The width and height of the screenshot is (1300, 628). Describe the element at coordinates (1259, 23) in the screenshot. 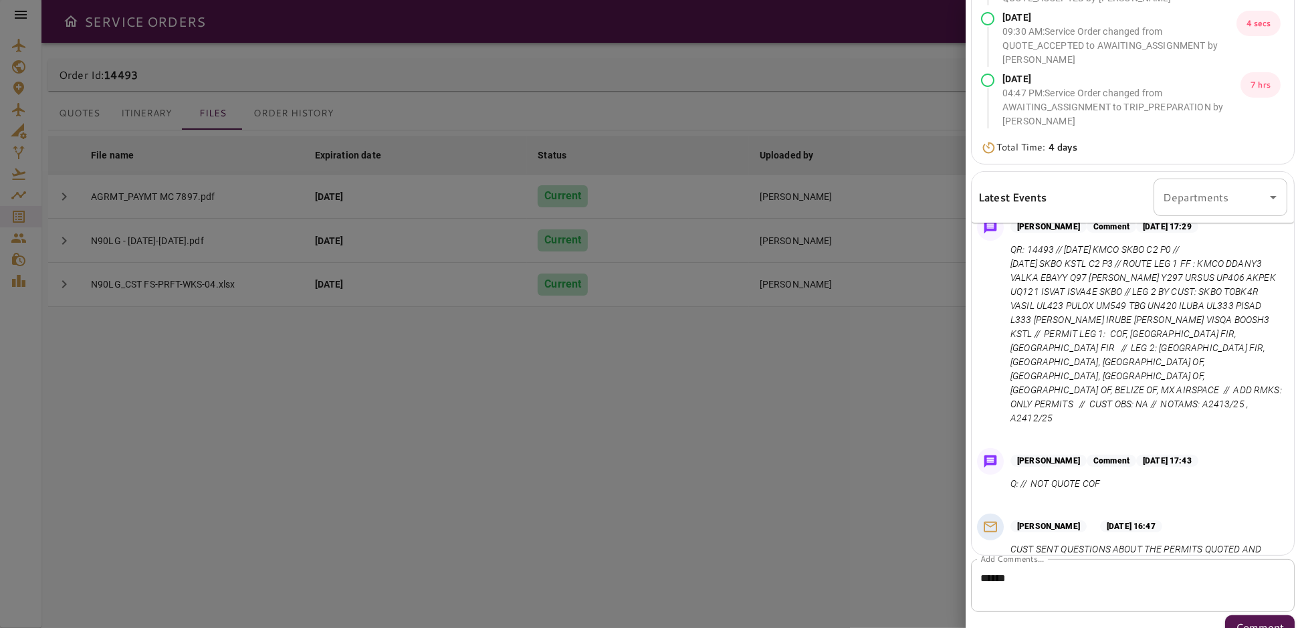

I see `p: 4 secs` at that location.